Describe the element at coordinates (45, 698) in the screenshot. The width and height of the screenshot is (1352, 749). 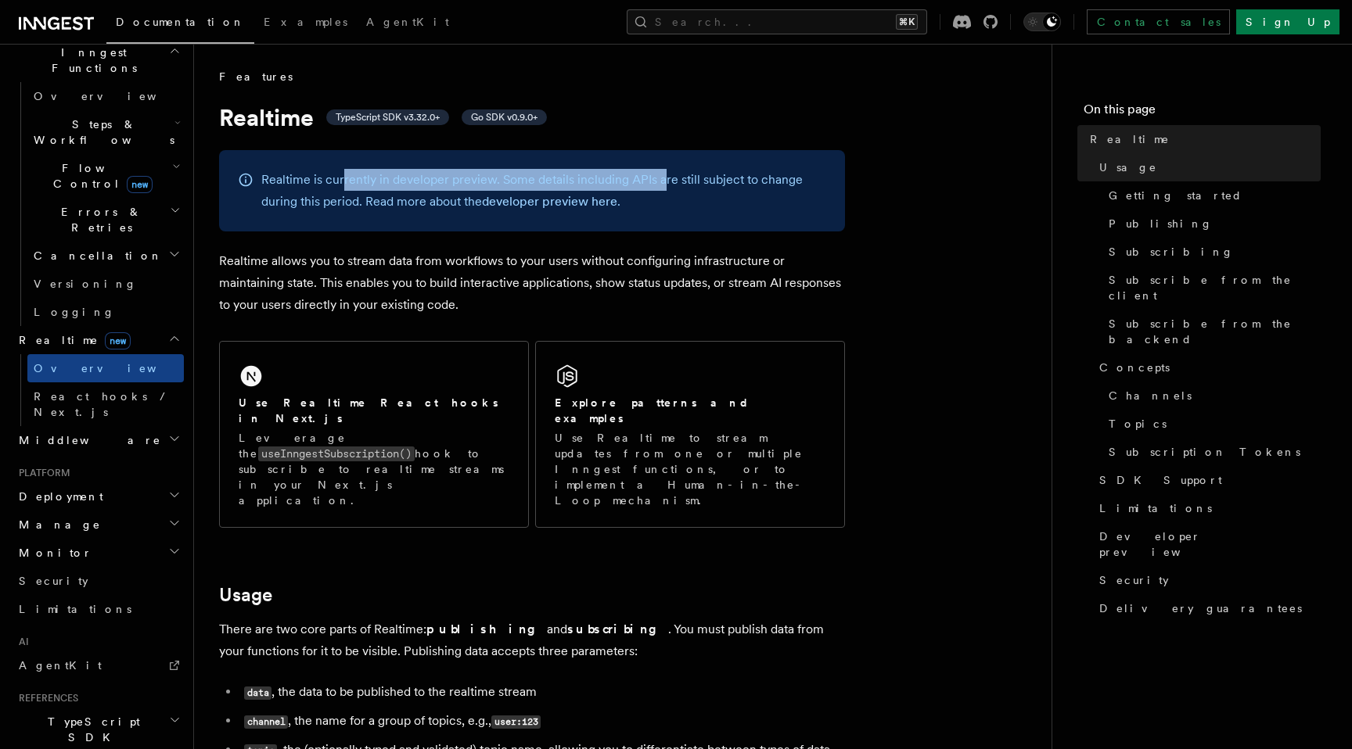
I see `span: References` at that location.